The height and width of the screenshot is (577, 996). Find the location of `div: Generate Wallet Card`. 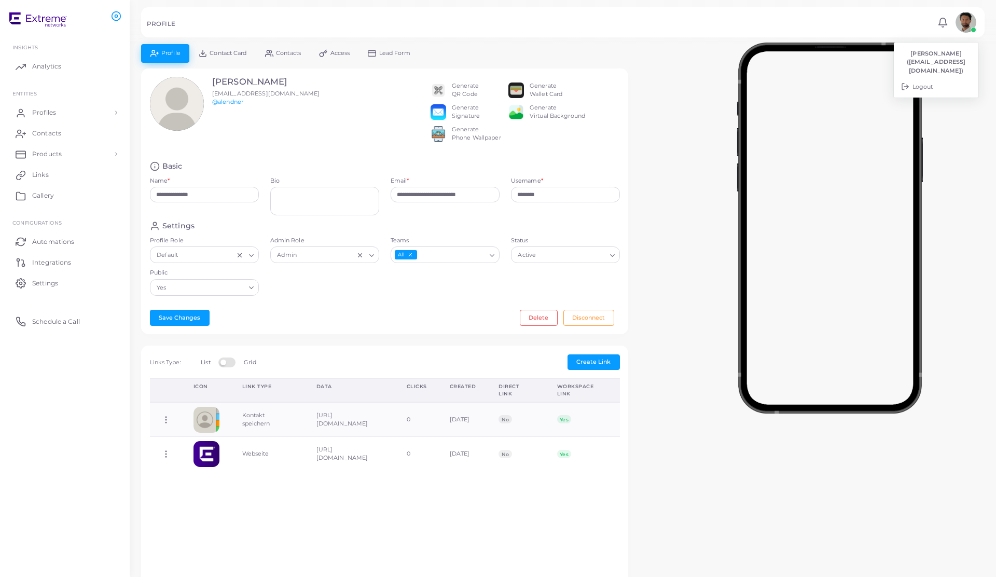

div: Generate Wallet Card is located at coordinates (546, 90).